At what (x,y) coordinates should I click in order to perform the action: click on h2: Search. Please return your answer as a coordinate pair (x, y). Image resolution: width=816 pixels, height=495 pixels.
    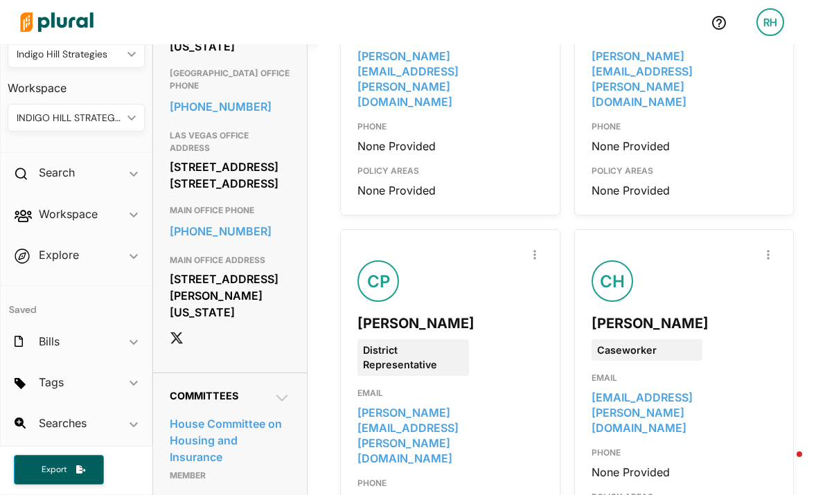
    Looking at the image, I should click on (57, 172).